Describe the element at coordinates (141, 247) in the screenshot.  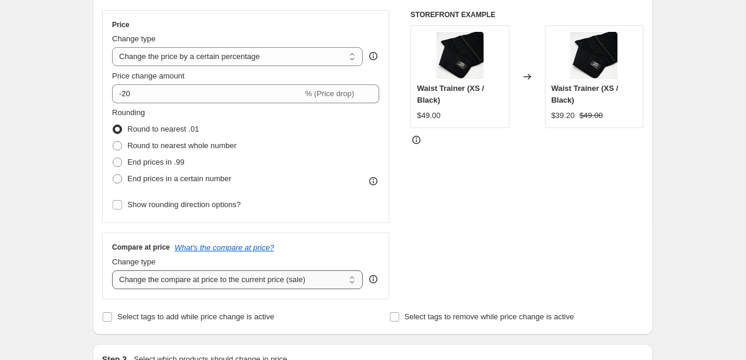
I see `h3: Compare at price` at that location.